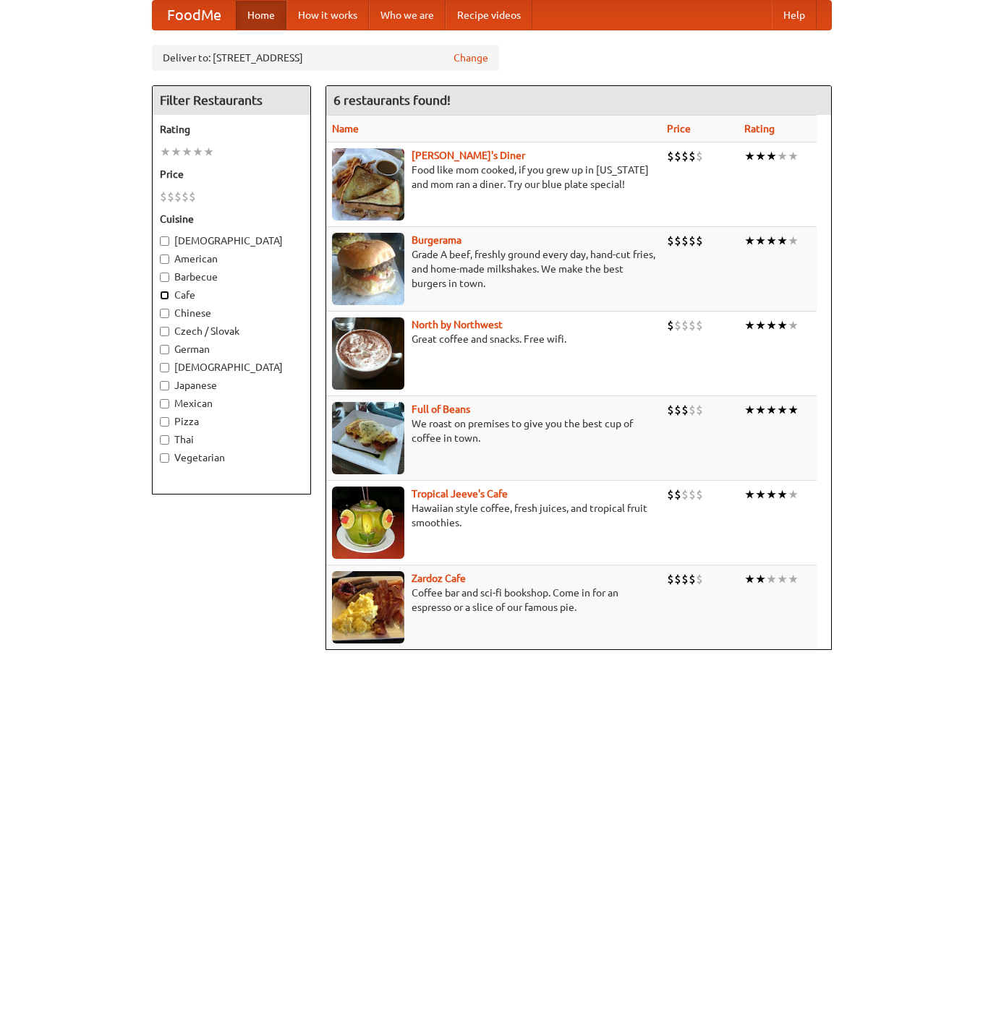 The width and height of the screenshot is (983, 1023). I want to click on a: Price, so click(678, 129).